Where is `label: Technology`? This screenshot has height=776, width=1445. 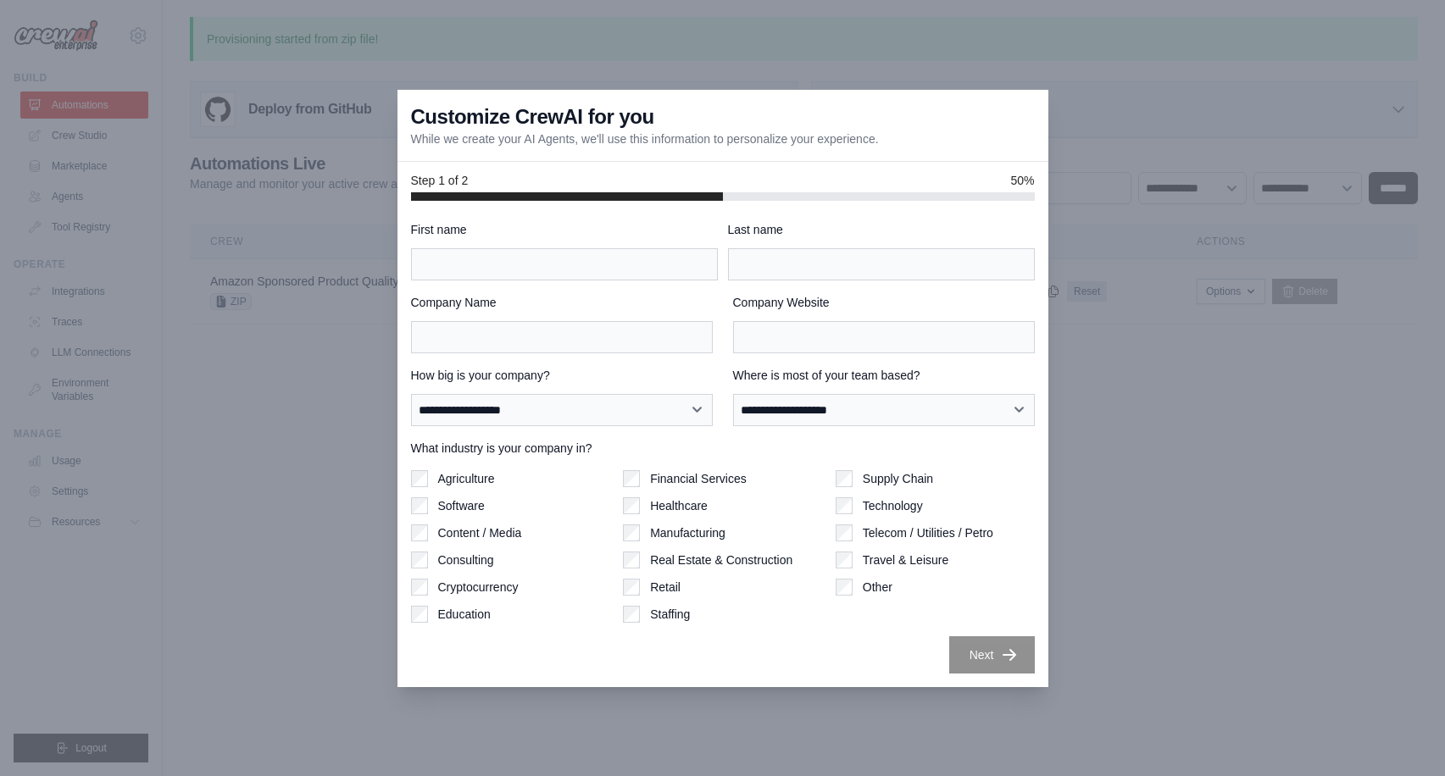
label: Technology is located at coordinates (892, 506).